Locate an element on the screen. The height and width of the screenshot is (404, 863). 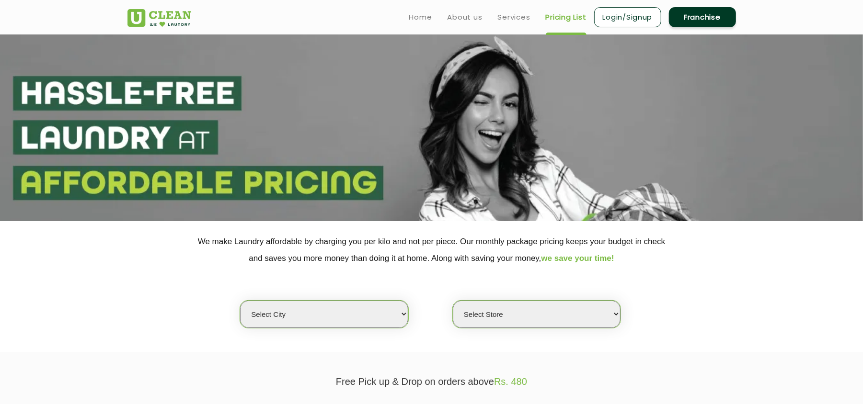
p: We make Laundry affordable by charging you per kilo and not per piece. Our monthly package pricin... is located at coordinates (432, 250).